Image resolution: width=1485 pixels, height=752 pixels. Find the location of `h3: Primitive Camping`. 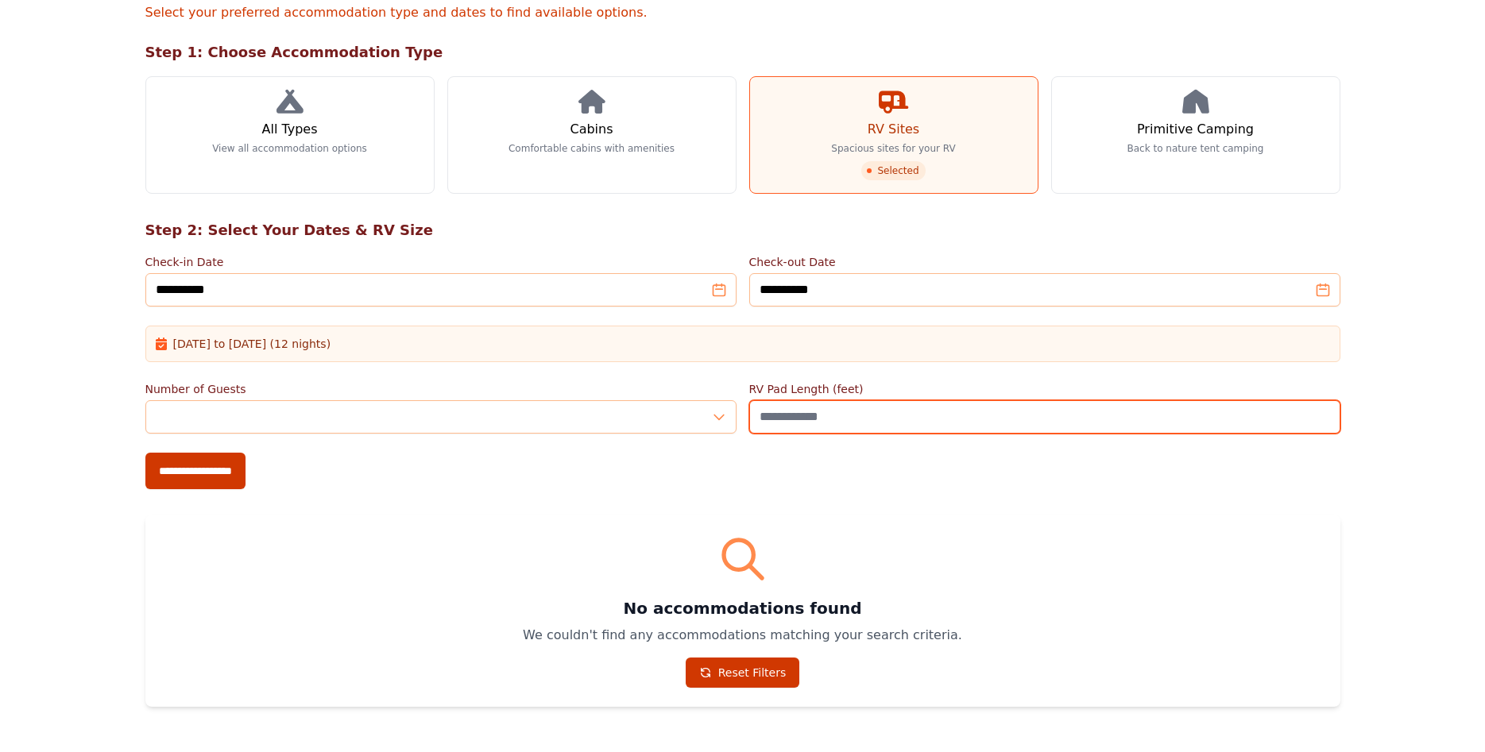

h3: Primitive Camping is located at coordinates (1195, 130).